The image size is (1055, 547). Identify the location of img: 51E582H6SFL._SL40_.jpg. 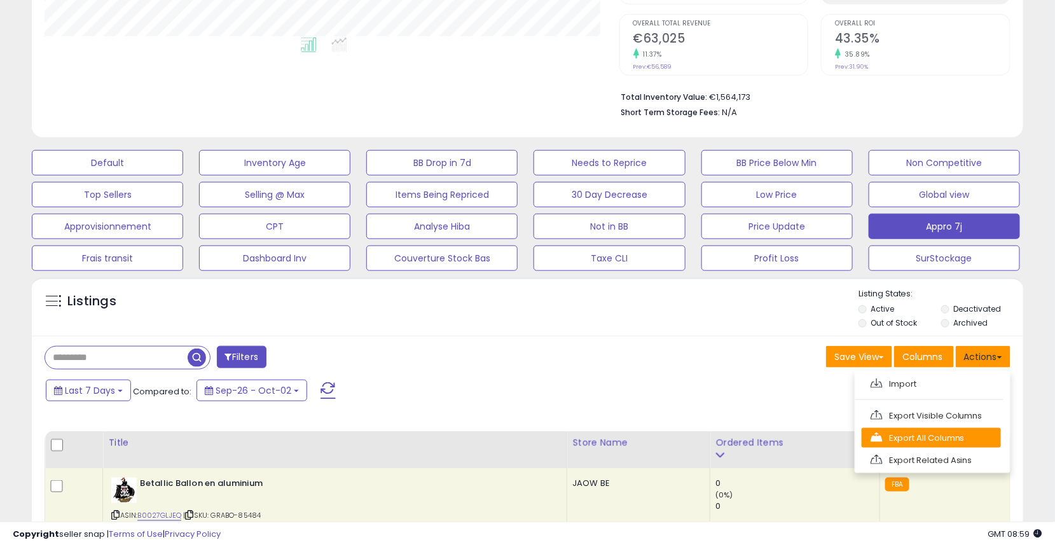
(124, 490).